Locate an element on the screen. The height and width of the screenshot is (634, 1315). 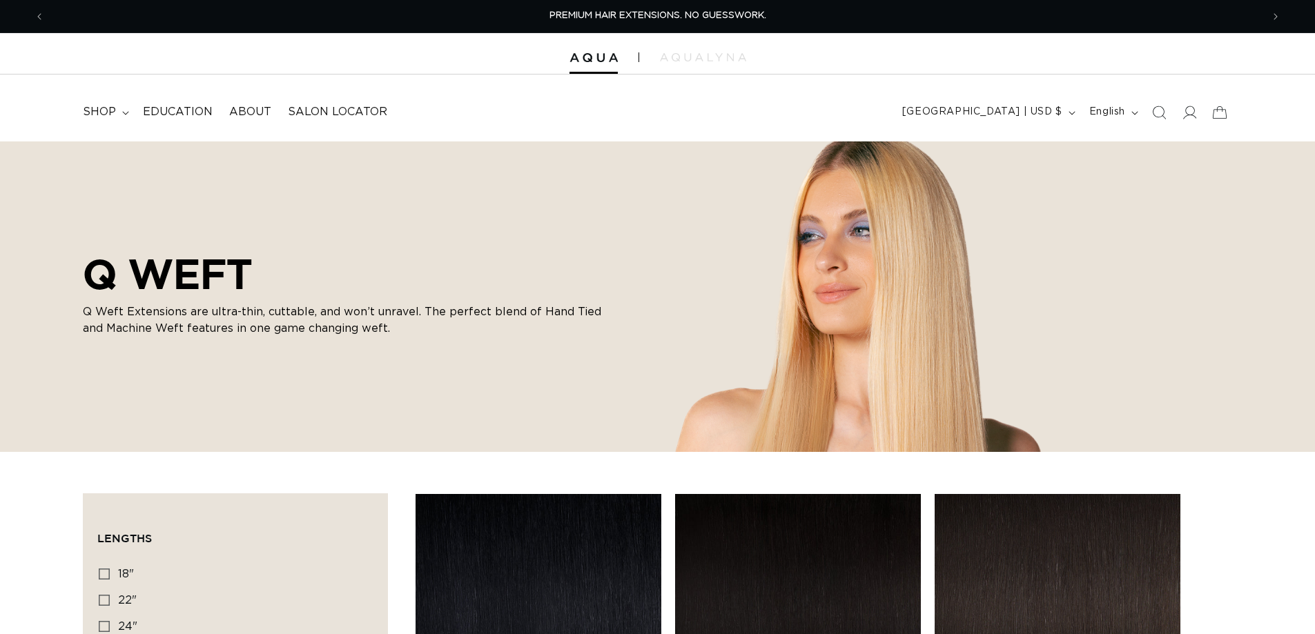
summary: Lengths (0 selected) is located at coordinates (235, 533).